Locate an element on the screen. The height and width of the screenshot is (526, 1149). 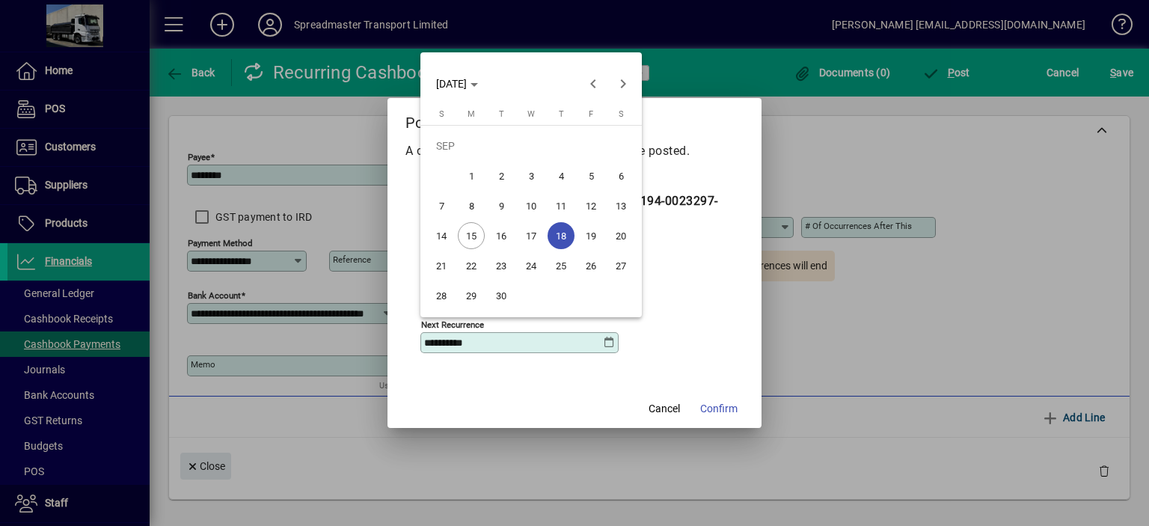
span: 8 is located at coordinates (471, 206).